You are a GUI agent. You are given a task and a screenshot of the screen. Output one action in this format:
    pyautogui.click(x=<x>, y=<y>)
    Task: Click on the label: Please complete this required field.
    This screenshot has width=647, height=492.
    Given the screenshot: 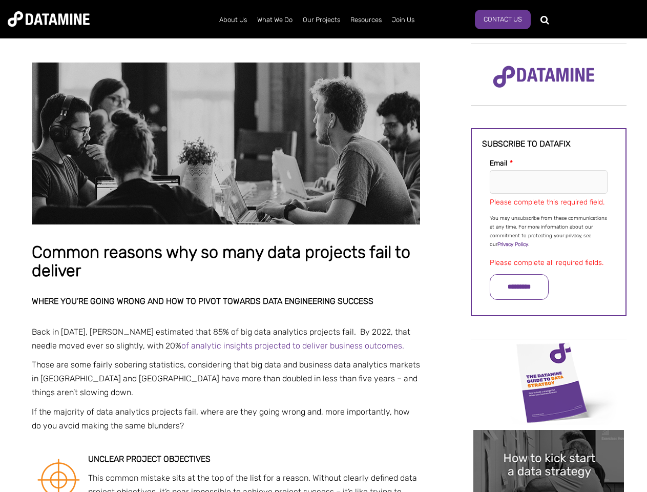 What is the action you would take?
    pyautogui.click(x=547, y=202)
    